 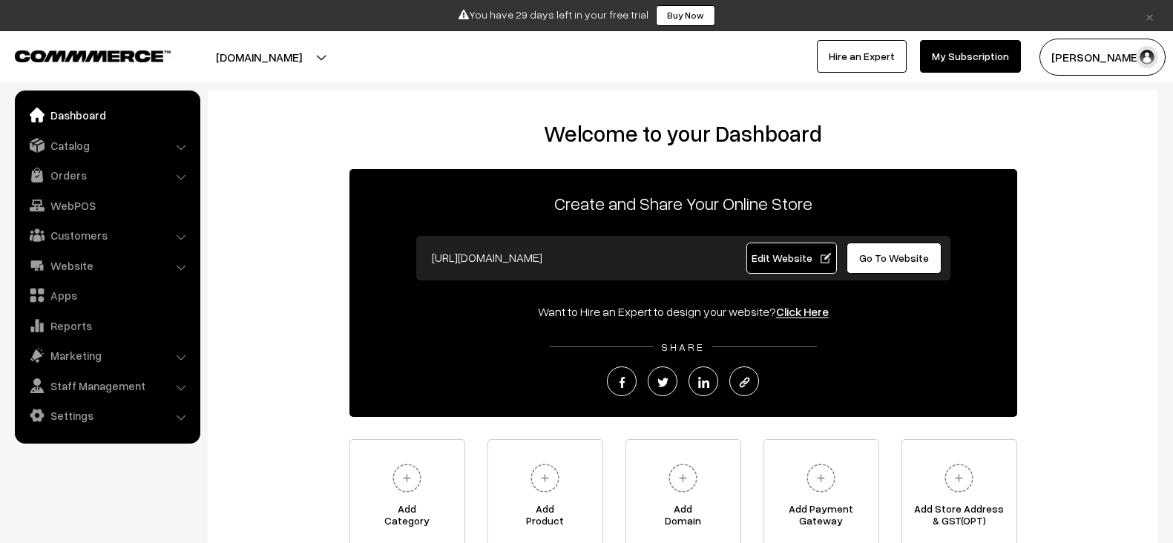 I want to click on a: Hire an Expert, so click(x=861, y=56).